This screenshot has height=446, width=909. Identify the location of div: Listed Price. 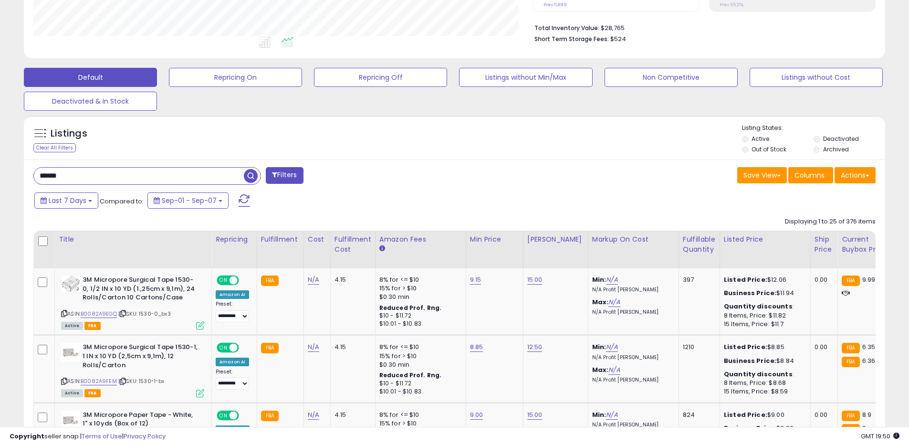
(765, 239).